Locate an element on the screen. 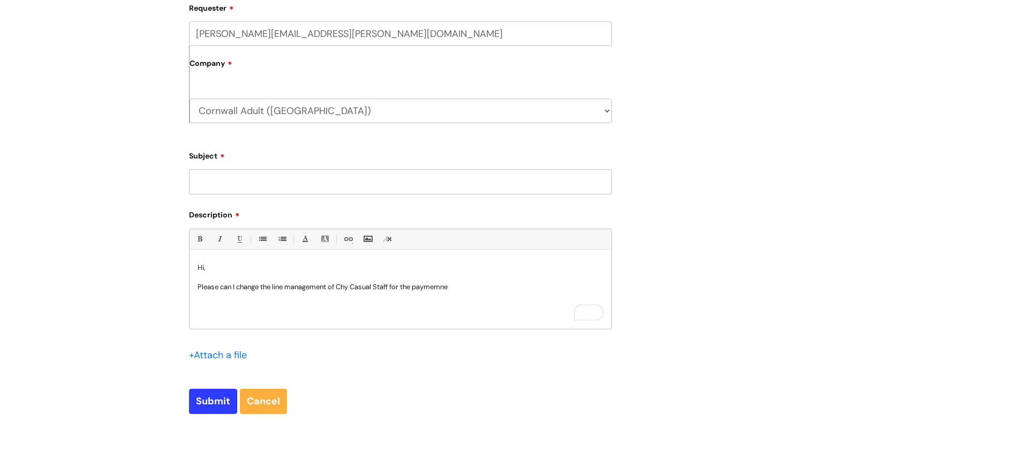 Image resolution: width=1020 pixels, height=460 pixels. div: Attach a file is located at coordinates (221, 355).